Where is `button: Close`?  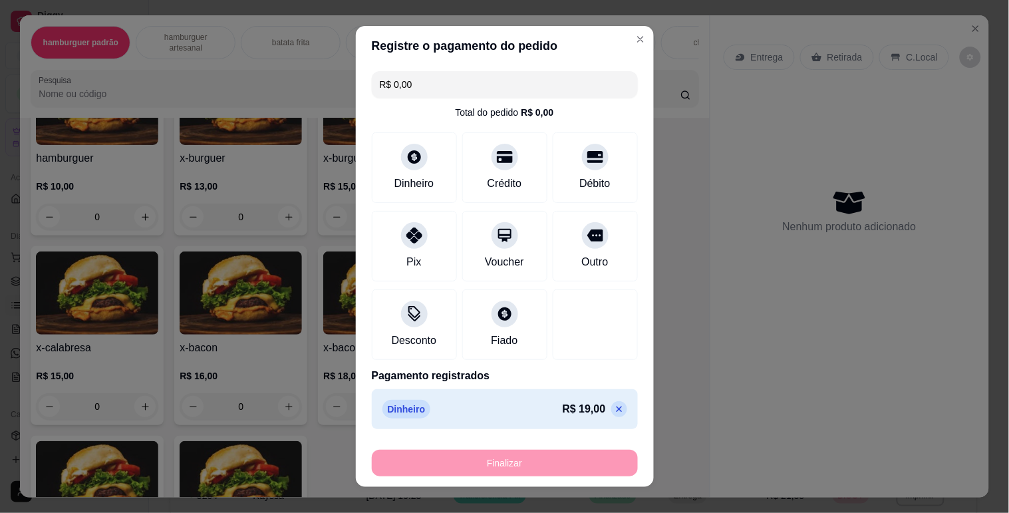 button: Close is located at coordinates (640, 39).